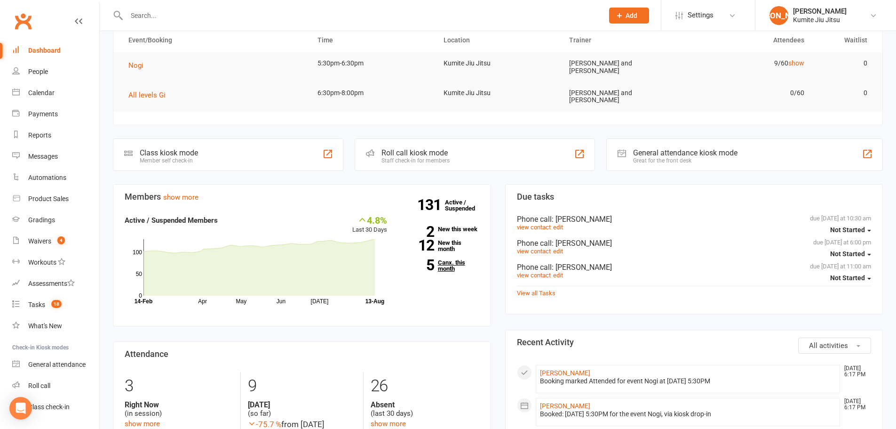  I want to click on div: Class kiosk mode, so click(169, 152).